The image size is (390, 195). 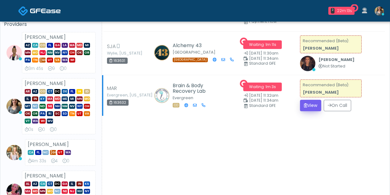 What do you see at coordinates (270, 87) in the screenshot?
I see `span: 1m 3s` at bounding box center [270, 87].